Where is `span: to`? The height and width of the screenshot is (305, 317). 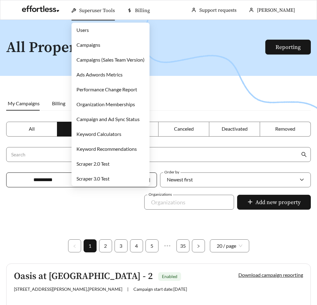 span: to is located at coordinates (79, 180).